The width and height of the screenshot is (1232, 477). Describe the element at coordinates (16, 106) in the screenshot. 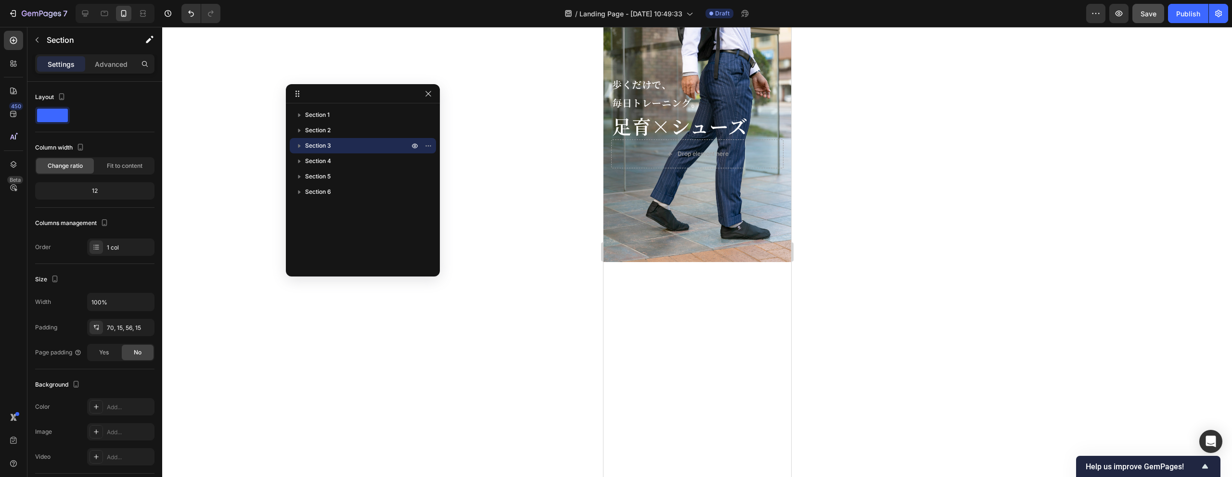

I see `div: 450` at that location.